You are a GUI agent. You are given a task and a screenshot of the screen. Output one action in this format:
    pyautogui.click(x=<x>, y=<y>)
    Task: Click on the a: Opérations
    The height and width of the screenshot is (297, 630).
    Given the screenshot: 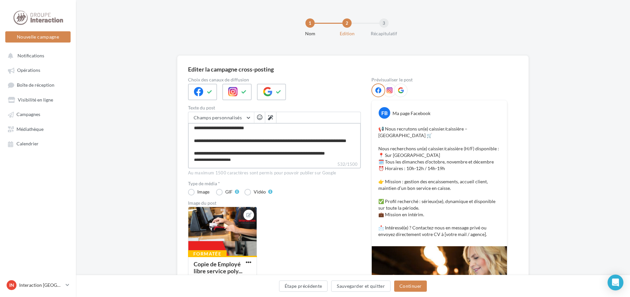 What is the action you would take?
    pyautogui.click(x=38, y=70)
    